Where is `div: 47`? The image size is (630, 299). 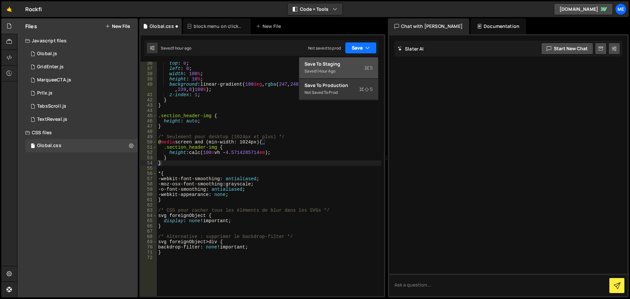 div: 47 is located at coordinates (149, 126).